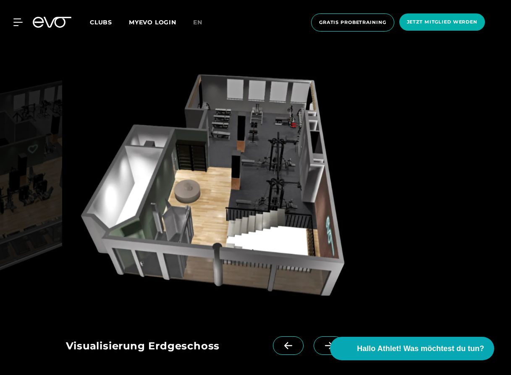  What do you see at coordinates (101, 22) in the screenshot?
I see `span: Clubs` at bounding box center [101, 22].